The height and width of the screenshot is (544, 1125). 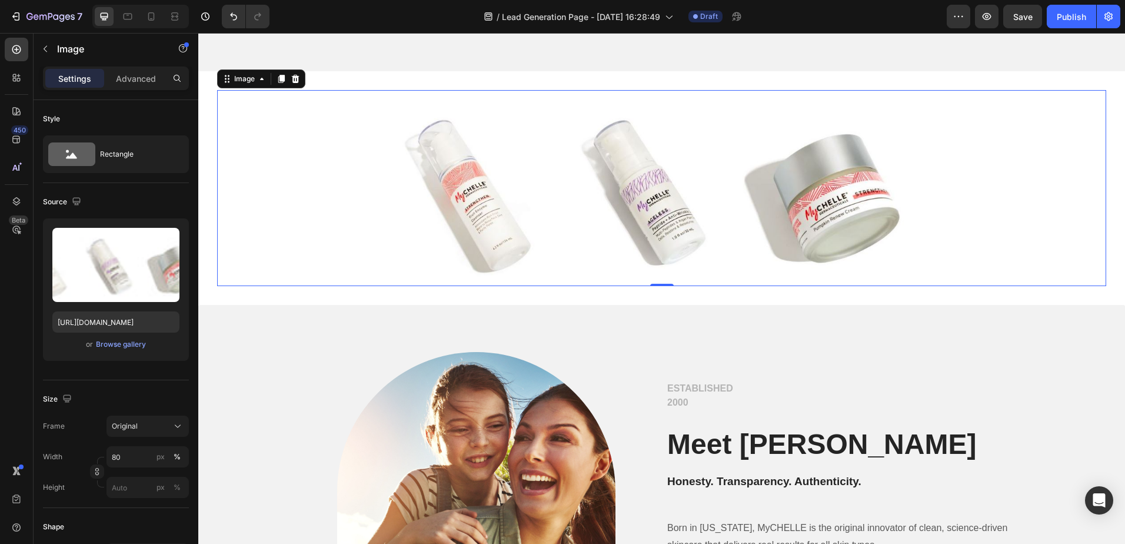 What do you see at coordinates (463, 155) in the screenshot?
I see `img: gempages_579503092521763609-8f277ba1-1e33-4c3f-b386-f04587c91402.jpg` at bounding box center [463, 155].